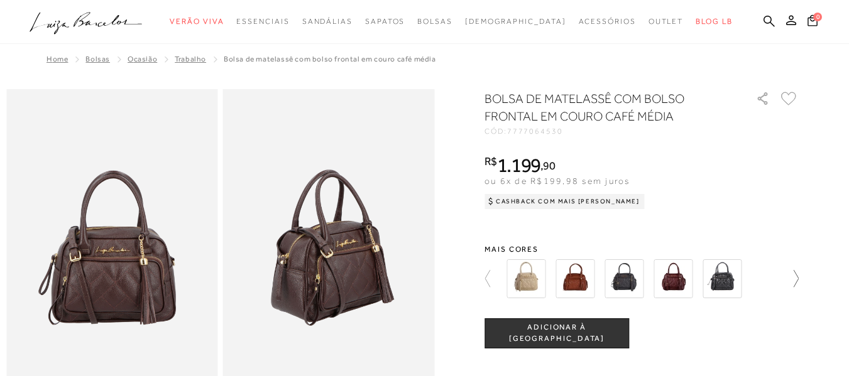  I want to click on a: Bolsas, so click(97, 59).